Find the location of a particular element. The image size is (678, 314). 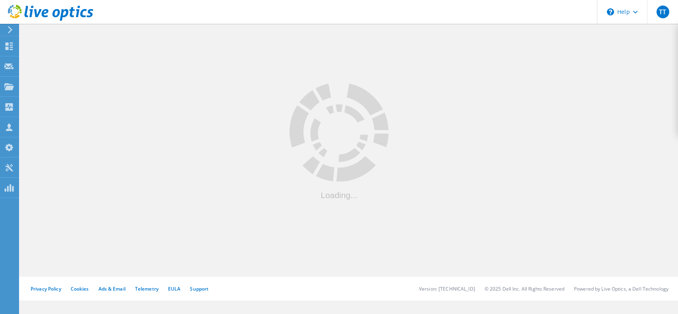

a: Live Optics Dashboard is located at coordinates (50, 19).